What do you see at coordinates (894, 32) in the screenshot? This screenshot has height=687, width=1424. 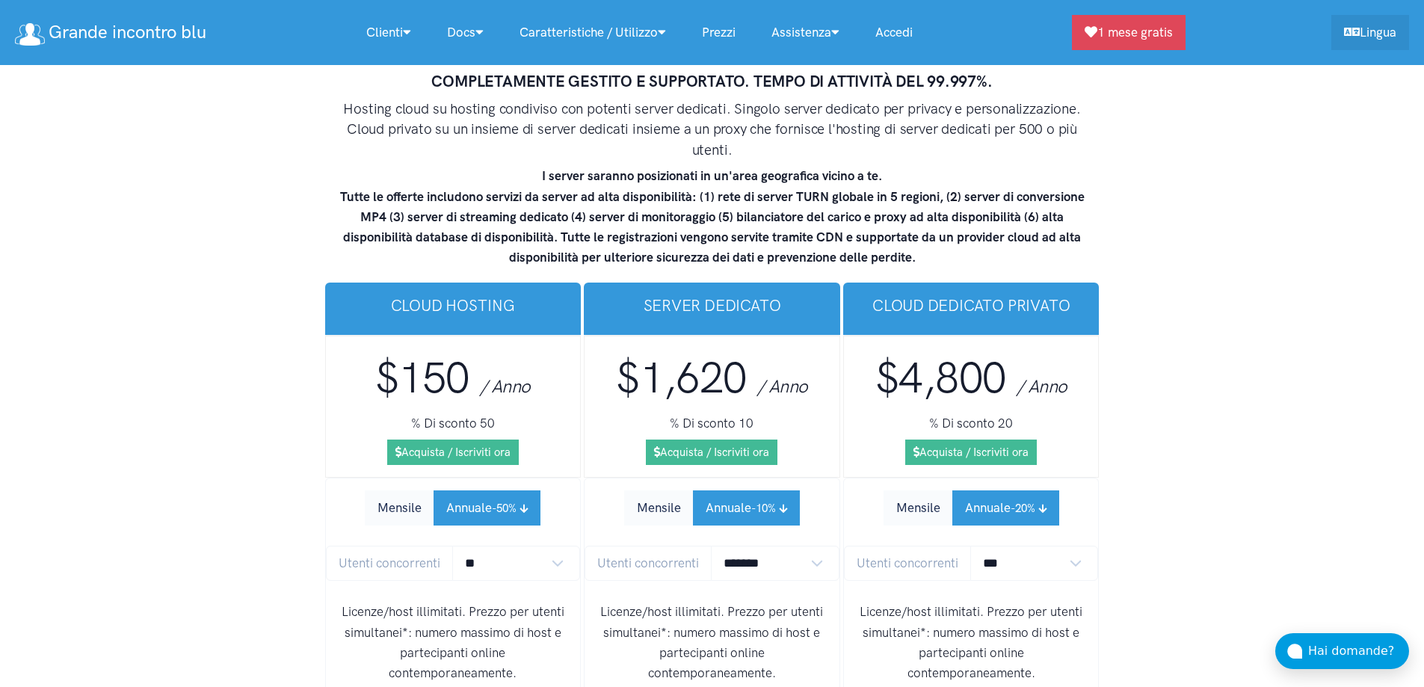 I see `a: Accedi` at bounding box center [894, 32].